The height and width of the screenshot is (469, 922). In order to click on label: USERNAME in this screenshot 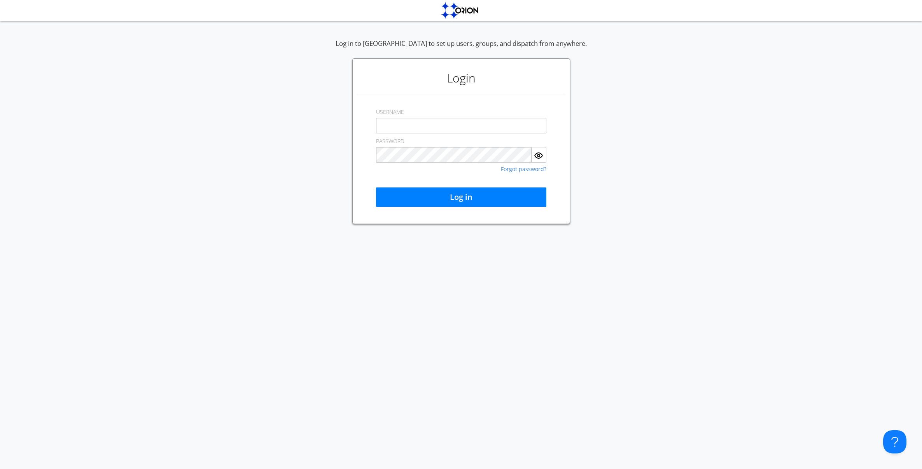, I will do `click(390, 112)`.